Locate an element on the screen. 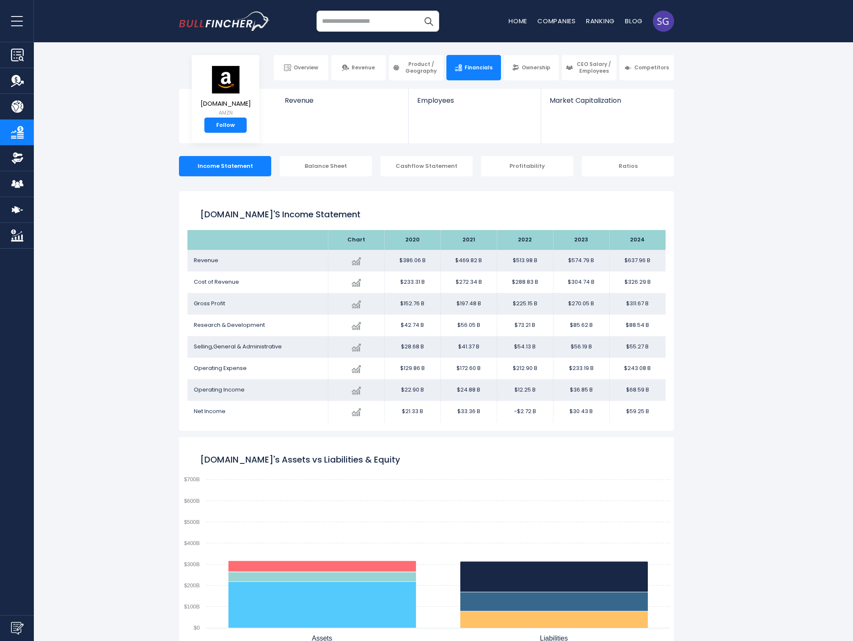 The width and height of the screenshot is (853, 641). div: Income Statement is located at coordinates (225, 166).